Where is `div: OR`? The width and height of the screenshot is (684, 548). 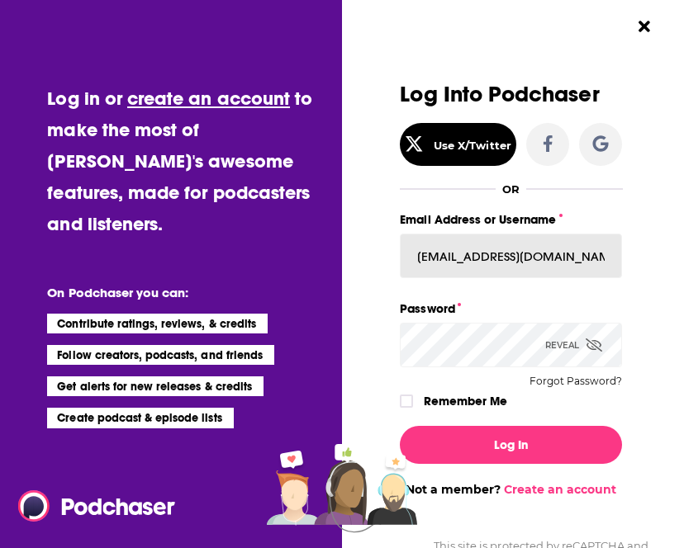 div: OR is located at coordinates (510, 189).